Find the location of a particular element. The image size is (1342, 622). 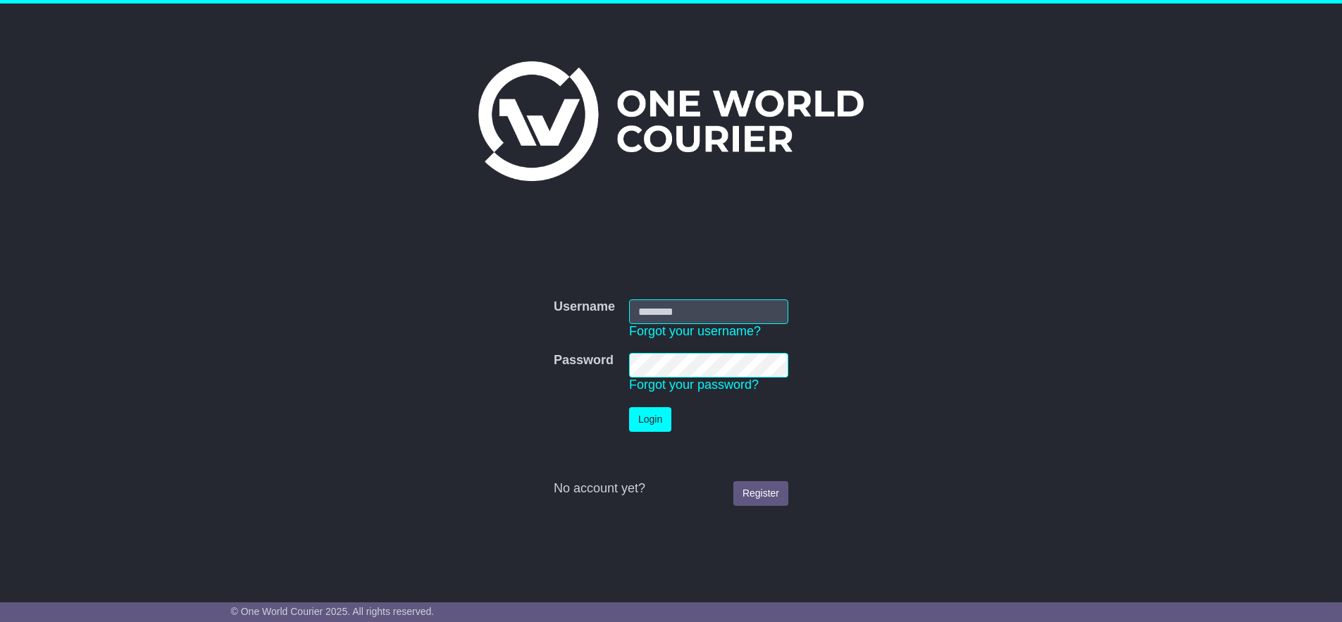

a: Forgot your password? is located at coordinates (694, 385).